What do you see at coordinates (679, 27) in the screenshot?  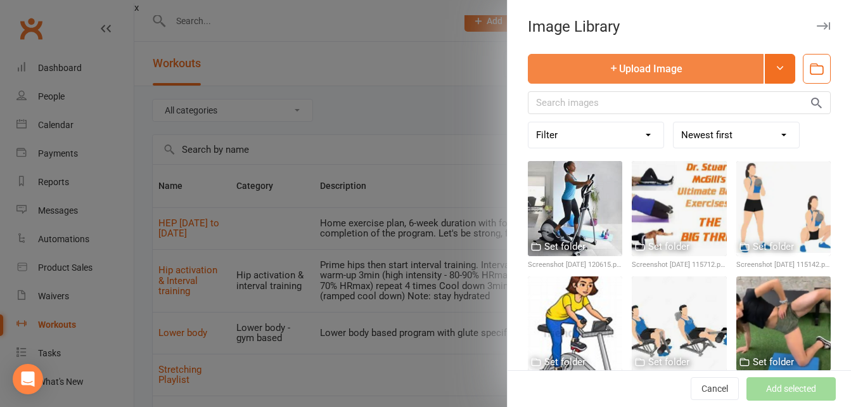 I see `div: Image Library` at bounding box center [679, 27].